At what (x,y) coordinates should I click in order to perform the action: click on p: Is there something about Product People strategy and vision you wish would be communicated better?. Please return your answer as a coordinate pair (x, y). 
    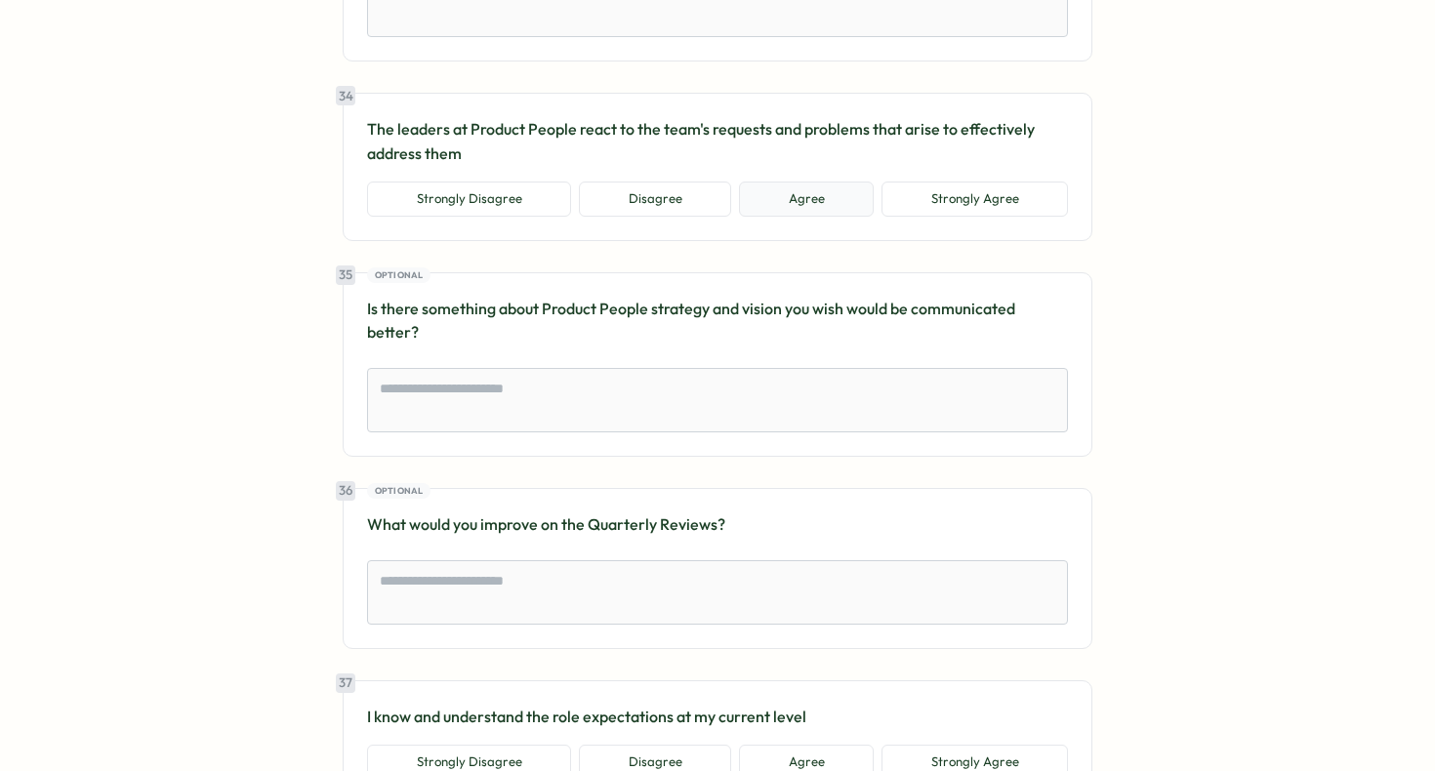
    Looking at the image, I should click on (717, 321).